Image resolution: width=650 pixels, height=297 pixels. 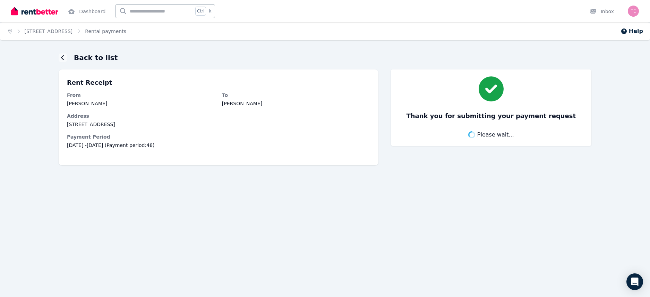 What do you see at coordinates (633, 11) in the screenshot?
I see `img: Teleaha Barnett` at bounding box center [633, 11].